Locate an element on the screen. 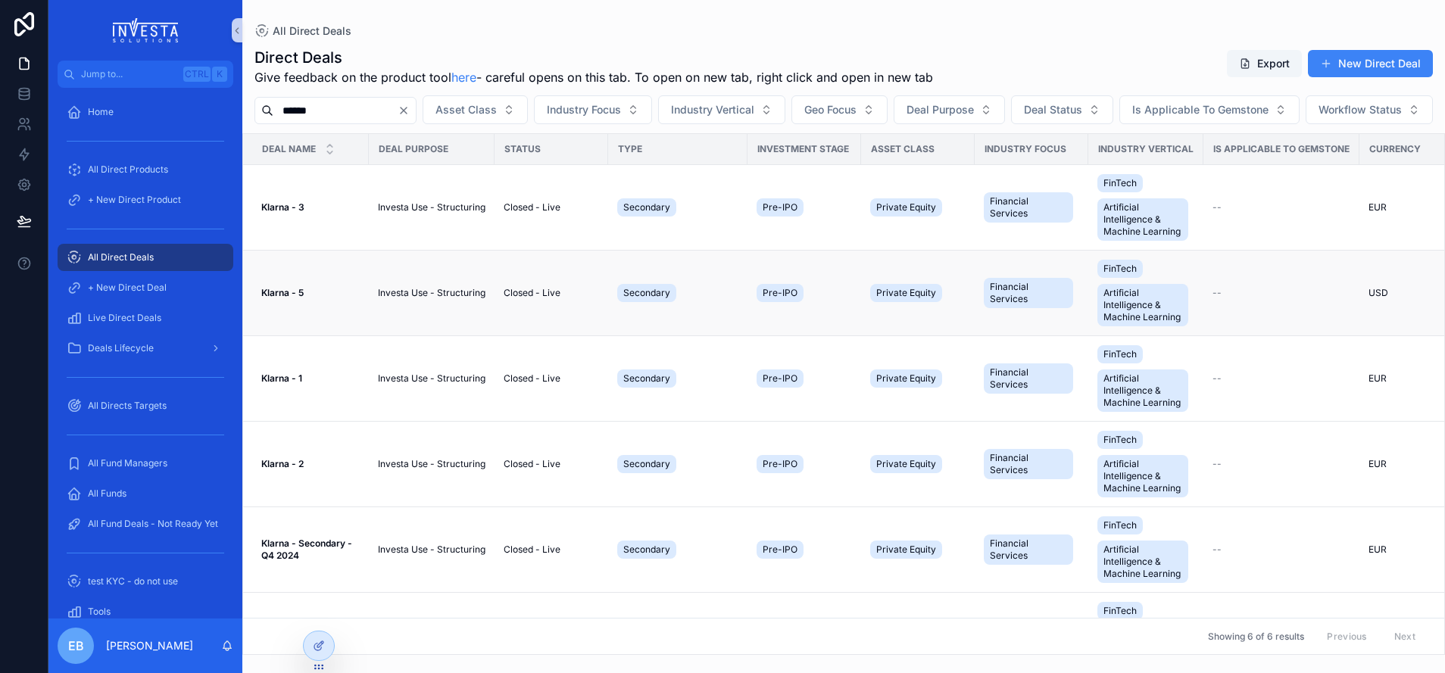 Image resolution: width=1445 pixels, height=673 pixels. a: Home is located at coordinates (145, 112).